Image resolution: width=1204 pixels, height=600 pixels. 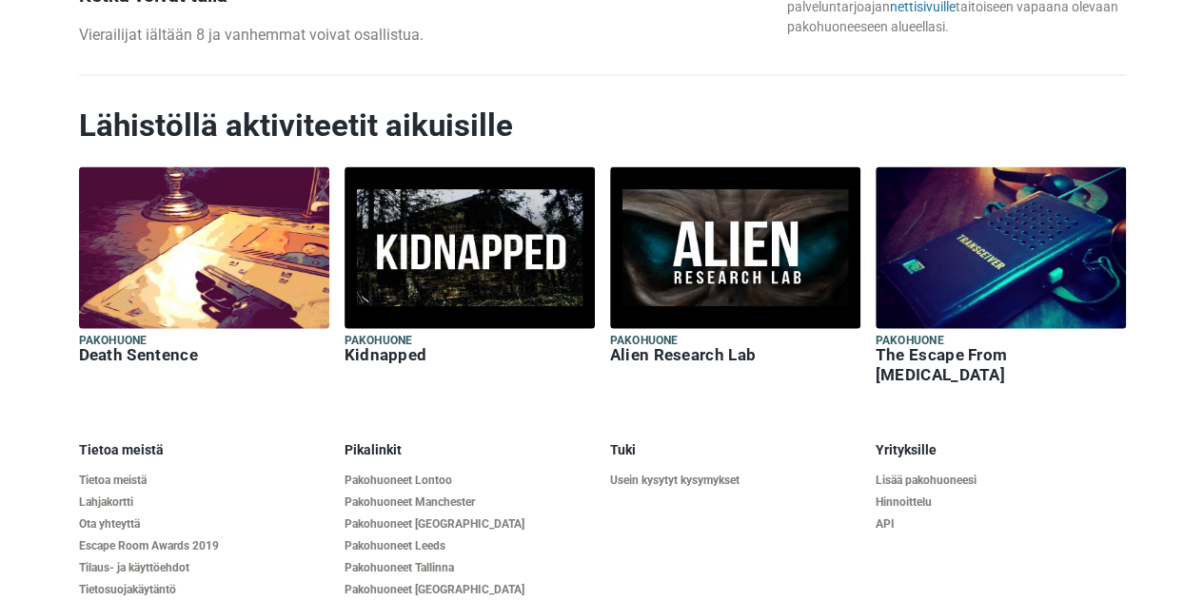 I want to click on a: Pakohuone Death Sentence, so click(x=204, y=268).